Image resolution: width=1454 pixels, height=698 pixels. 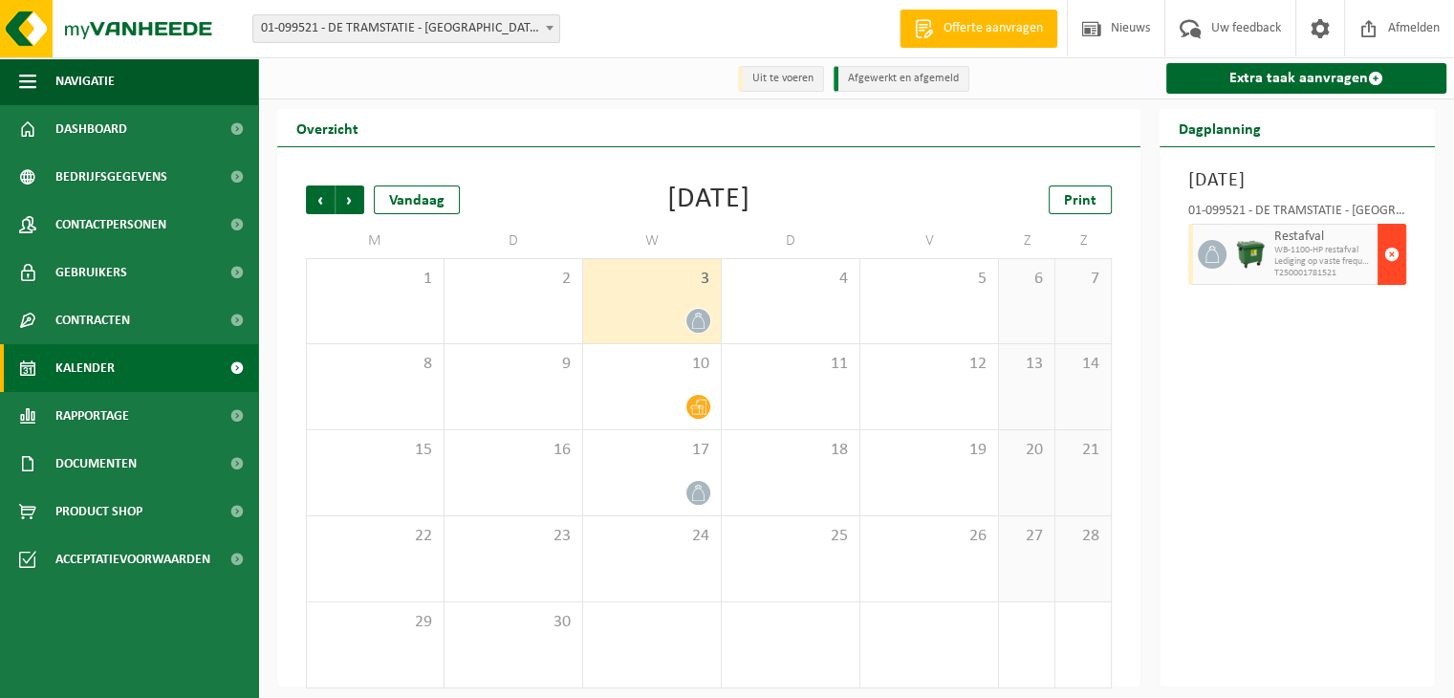 I want to click on span: 1, so click(x=375, y=279).